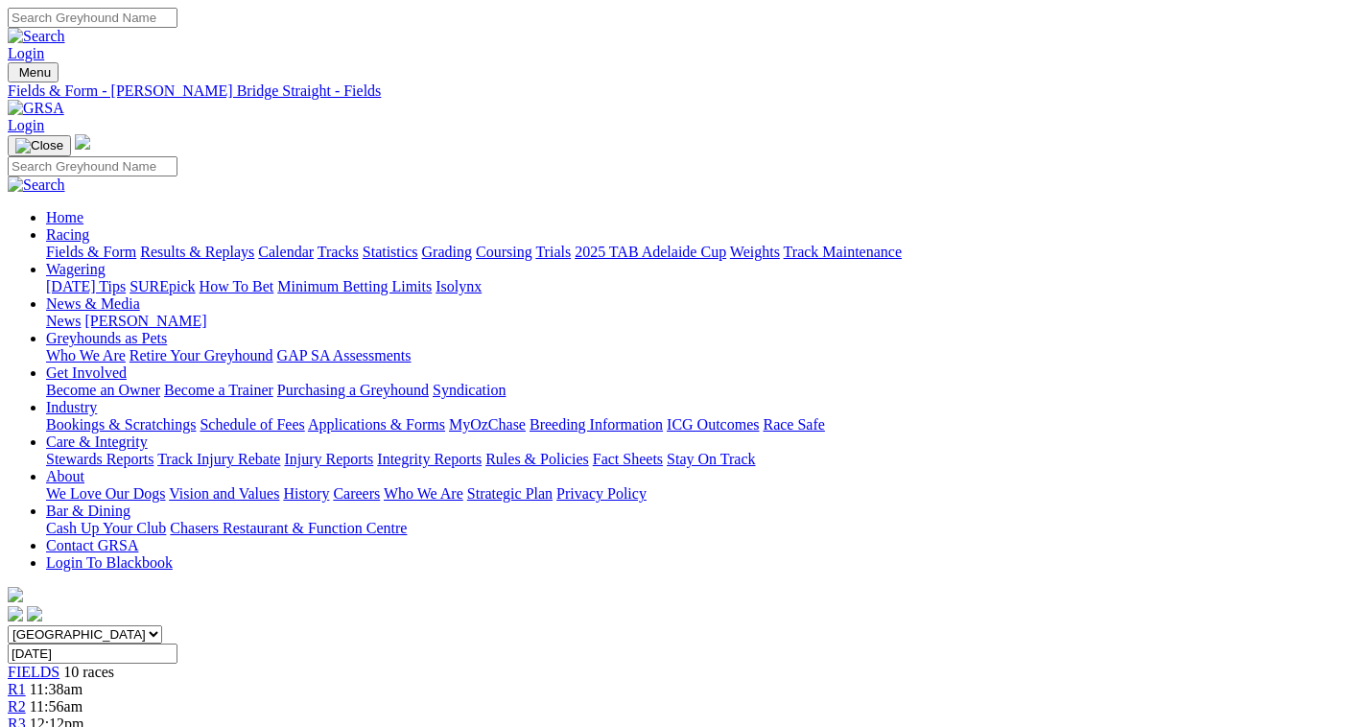 Image resolution: width=1367 pixels, height=727 pixels. Describe the element at coordinates (201, 355) in the screenshot. I see `a: Retire Your Greyhound` at that location.